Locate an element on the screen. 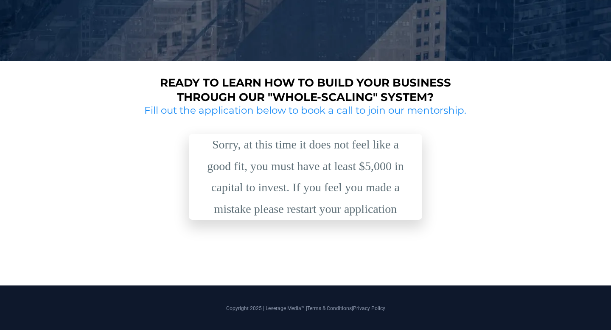 This screenshot has height=330, width=611. h2: Fill out the application below to book a call to join our mentorship. is located at coordinates (306, 111).